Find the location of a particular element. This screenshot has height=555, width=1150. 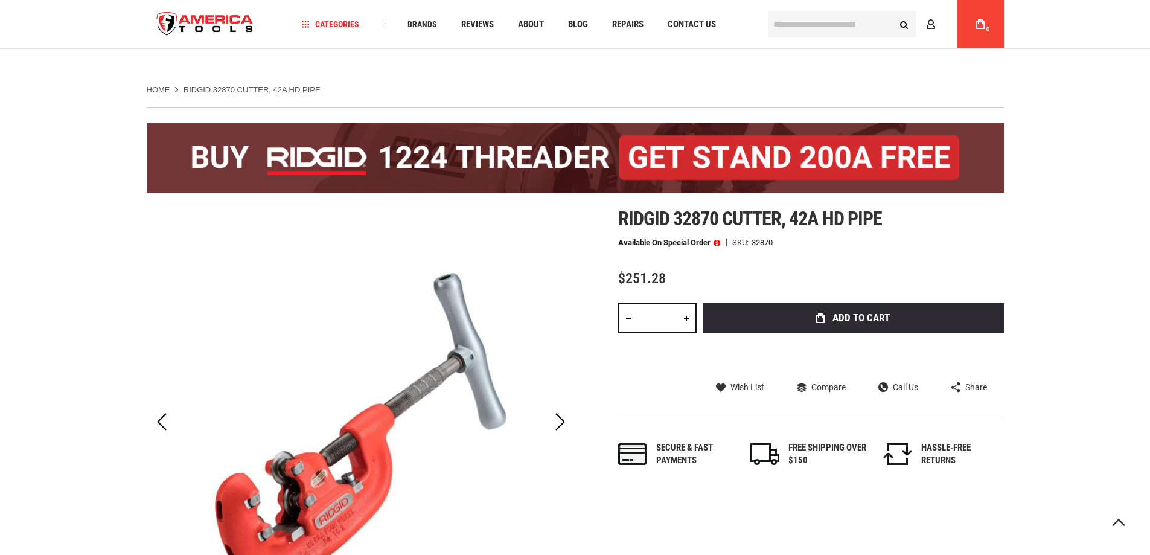

button: Add to Cart is located at coordinates (853, 318).